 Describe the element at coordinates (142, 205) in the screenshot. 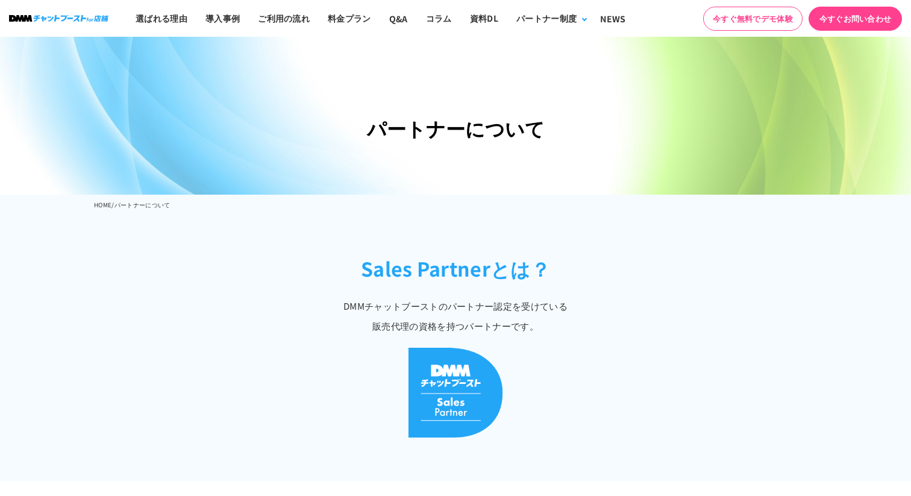

I see `li: パートナーについて` at that location.